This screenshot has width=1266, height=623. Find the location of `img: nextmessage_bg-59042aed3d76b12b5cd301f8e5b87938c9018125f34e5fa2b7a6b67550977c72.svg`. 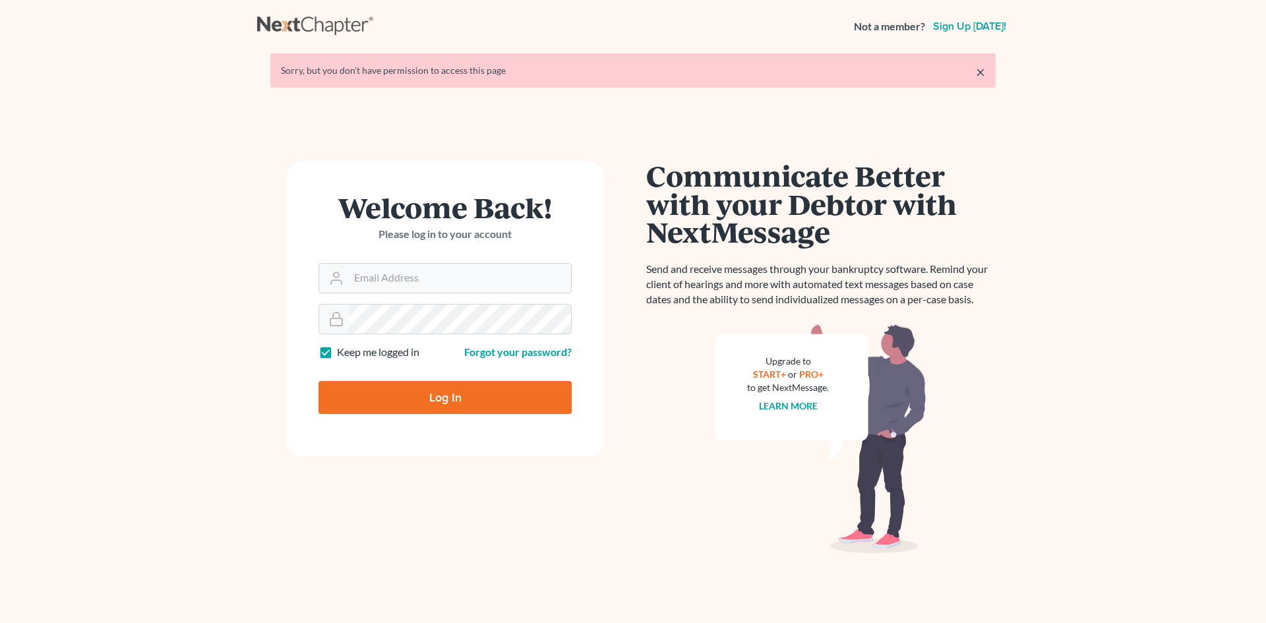

img: nextmessage_bg-59042aed3d76b12b5cd301f8e5b87938c9018125f34e5fa2b7a6b67550977c72.svg is located at coordinates (821, 438).